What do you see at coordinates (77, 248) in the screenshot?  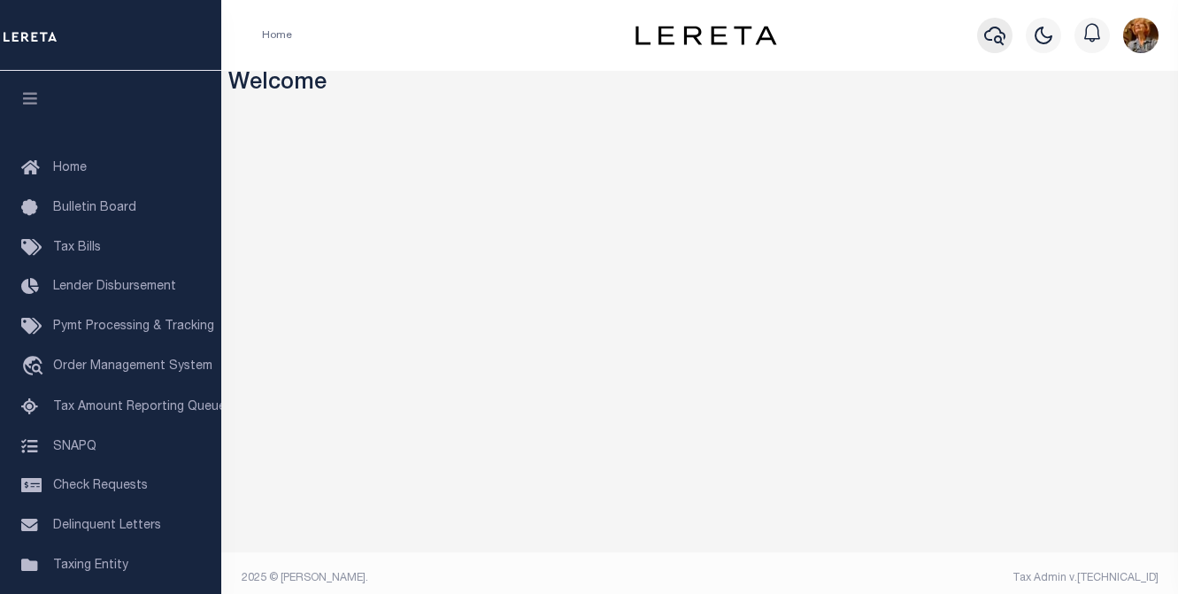 I see `span: Tax Bills` at bounding box center [77, 248].